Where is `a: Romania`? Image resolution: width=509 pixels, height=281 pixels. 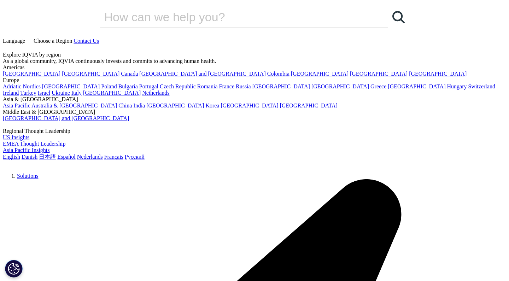 a: Romania is located at coordinates (208, 86).